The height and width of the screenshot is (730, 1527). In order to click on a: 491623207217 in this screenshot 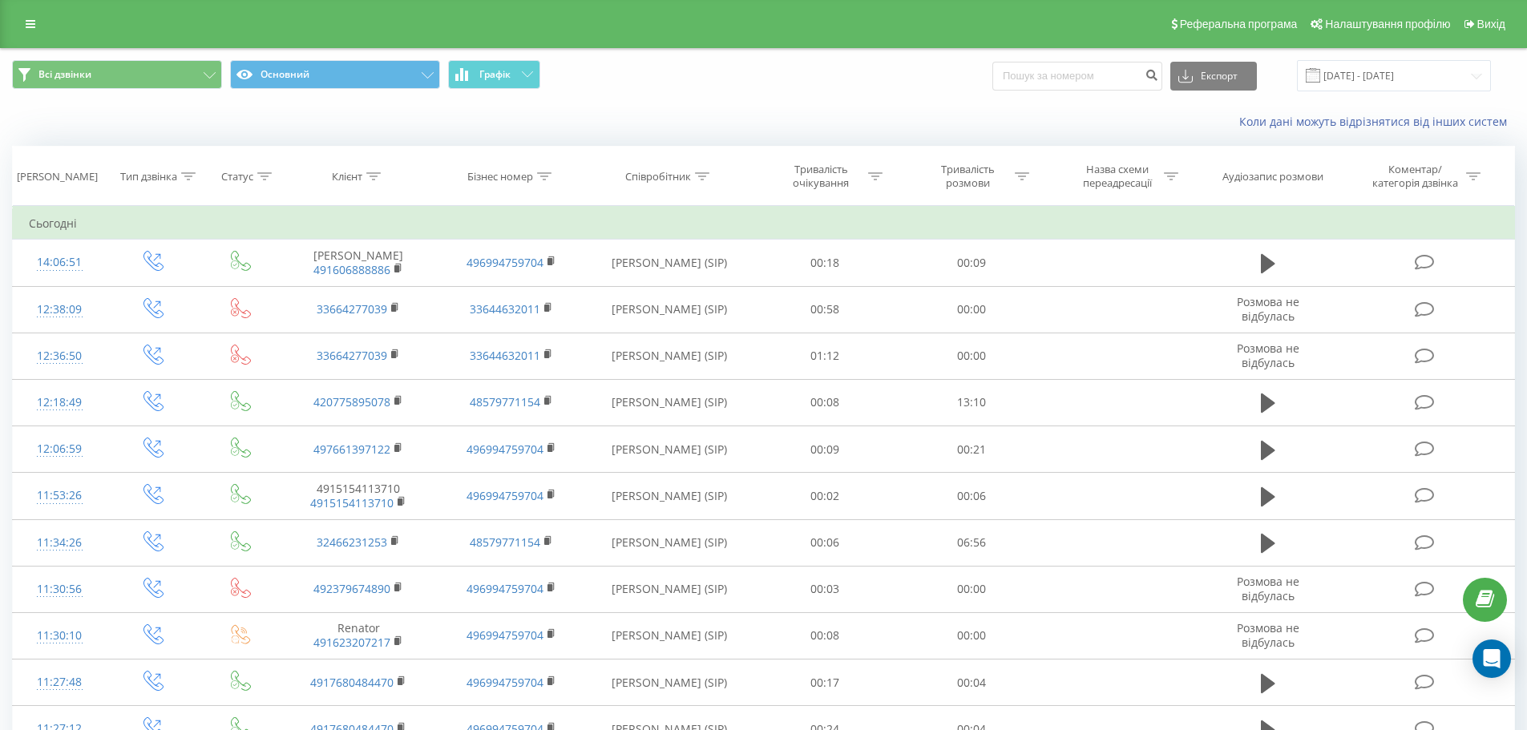, I will do `click(352, 642)`.